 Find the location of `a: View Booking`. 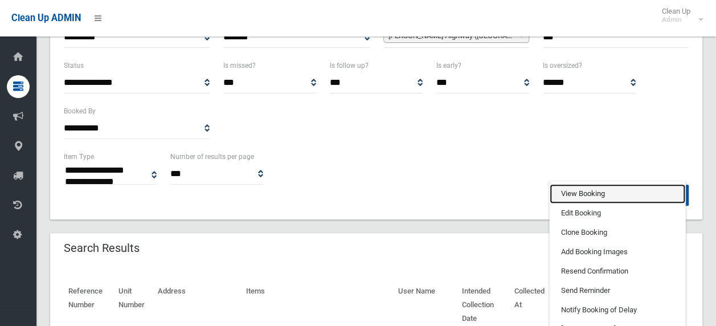

a: View Booking is located at coordinates (617, 194).